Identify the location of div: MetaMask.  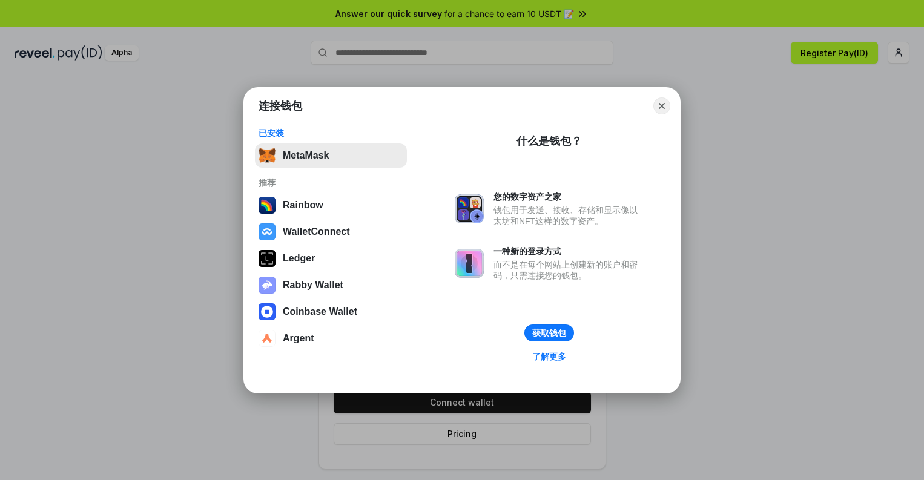
(306, 156).